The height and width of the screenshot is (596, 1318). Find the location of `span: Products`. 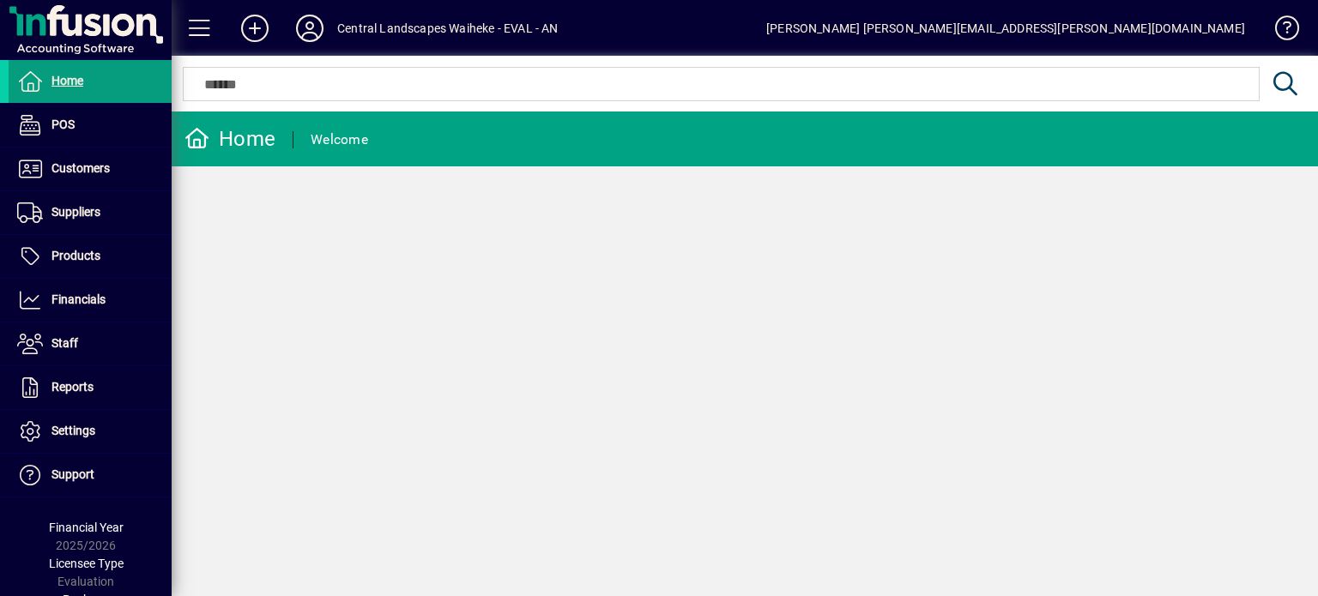

span: Products is located at coordinates (75, 256).